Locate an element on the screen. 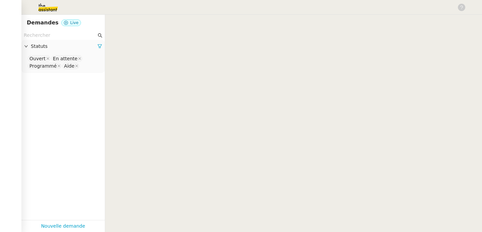 This screenshot has height=232, width=482. div: Programmé is located at coordinates (43, 66).